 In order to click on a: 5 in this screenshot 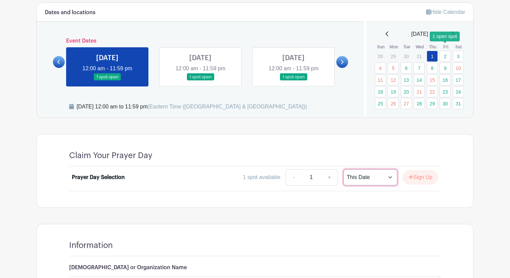, I will do `click(393, 68)`.